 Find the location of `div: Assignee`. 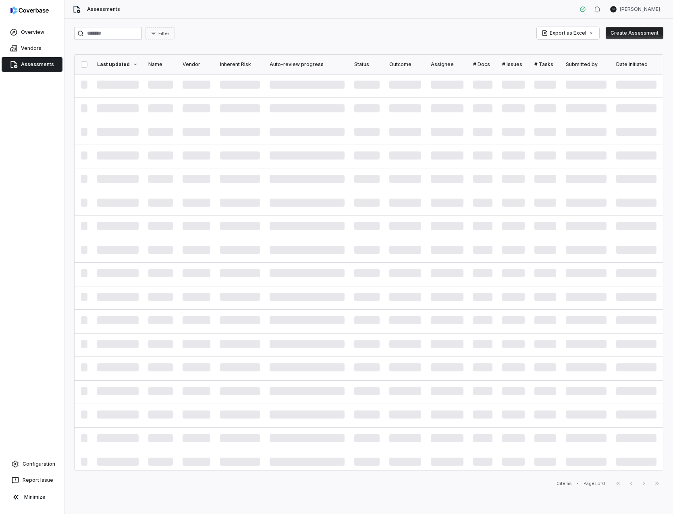

div: Assignee is located at coordinates (447, 64).